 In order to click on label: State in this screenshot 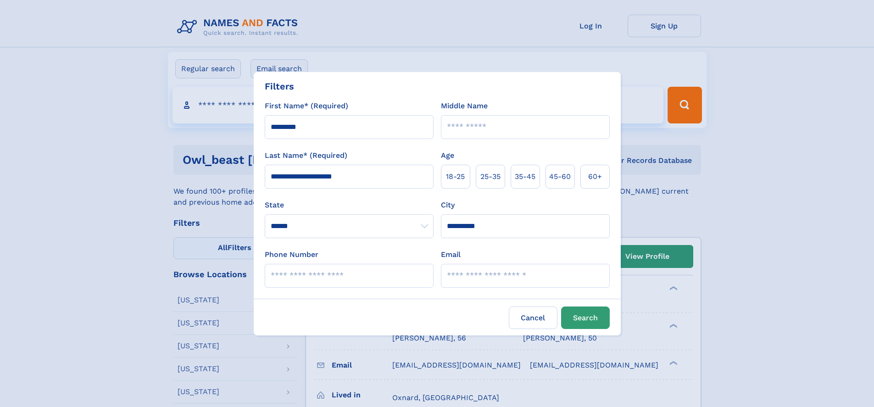, I will do `click(349, 205)`.